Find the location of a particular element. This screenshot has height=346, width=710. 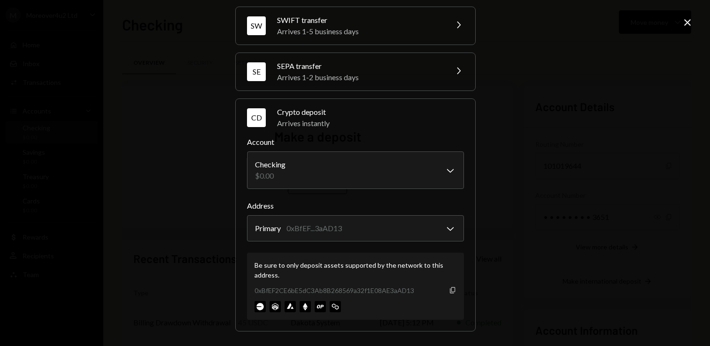

div: 0xBfEF2CE6bE5dC3Ab8B268569a32f1E08AE3aAD13 is located at coordinates (334, 291).